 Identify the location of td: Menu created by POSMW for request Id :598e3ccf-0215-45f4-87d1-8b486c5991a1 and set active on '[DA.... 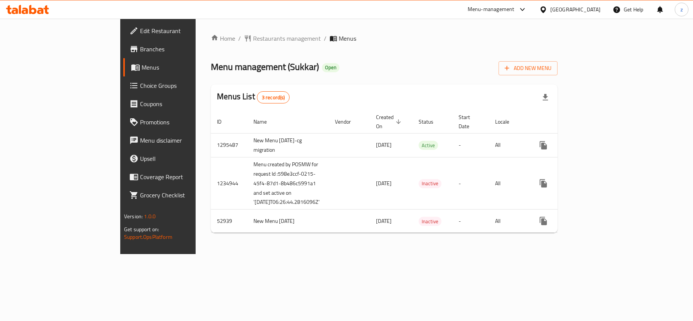
(288, 183).